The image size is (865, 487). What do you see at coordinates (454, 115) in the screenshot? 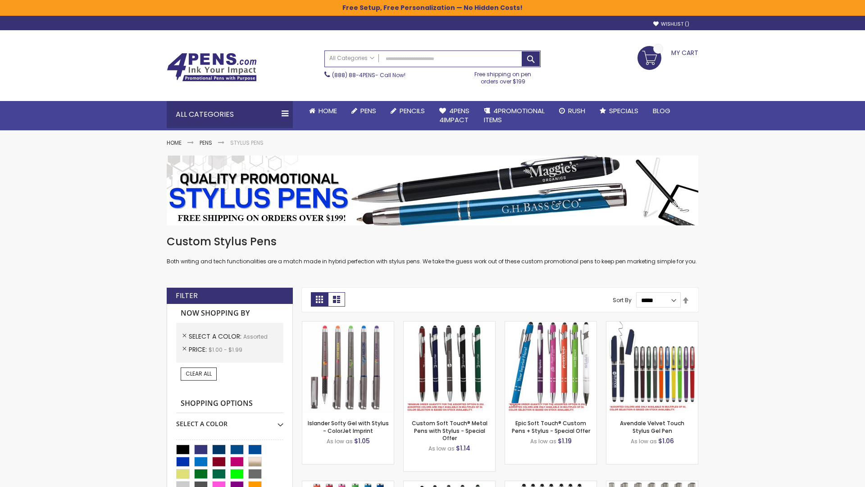
I see `a: 4Pens4impact` at bounding box center [454, 115].